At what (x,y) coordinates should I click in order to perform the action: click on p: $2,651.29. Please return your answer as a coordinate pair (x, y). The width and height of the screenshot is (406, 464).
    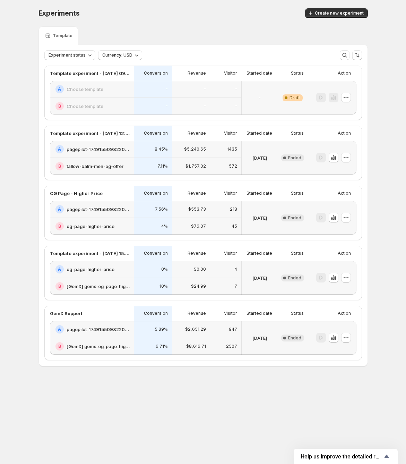
    Looking at the image, I should click on (196, 329).